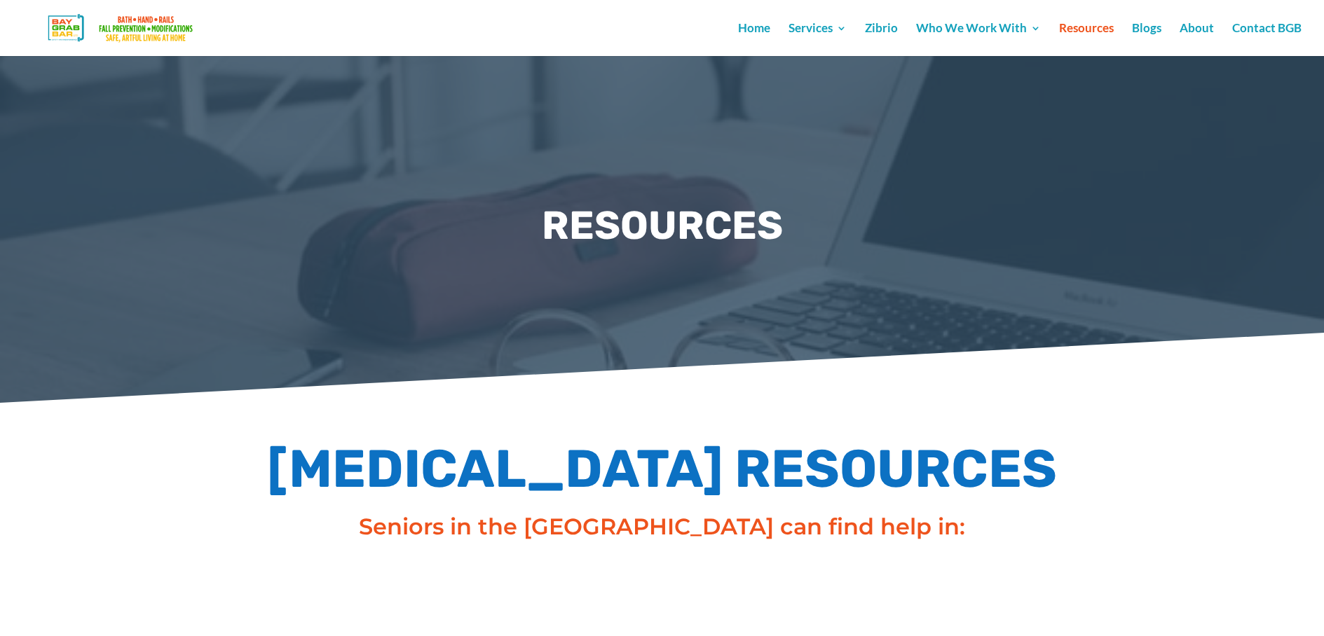  What do you see at coordinates (978, 39) in the screenshot?
I see `a: Who We Work With` at bounding box center [978, 39].